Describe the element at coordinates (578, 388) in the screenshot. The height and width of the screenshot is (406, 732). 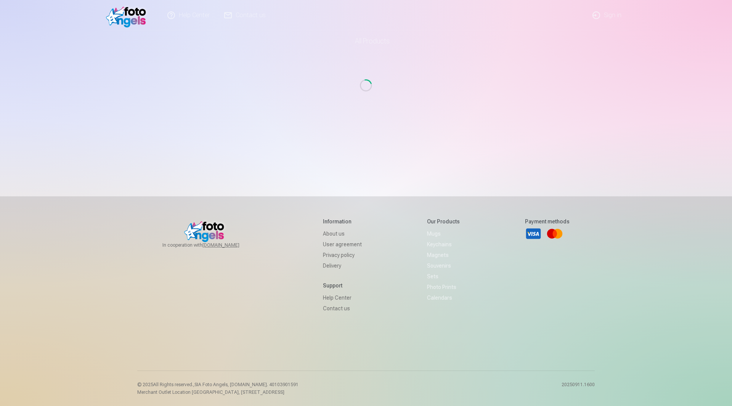
I see `p: 20250911.1600` at that location.